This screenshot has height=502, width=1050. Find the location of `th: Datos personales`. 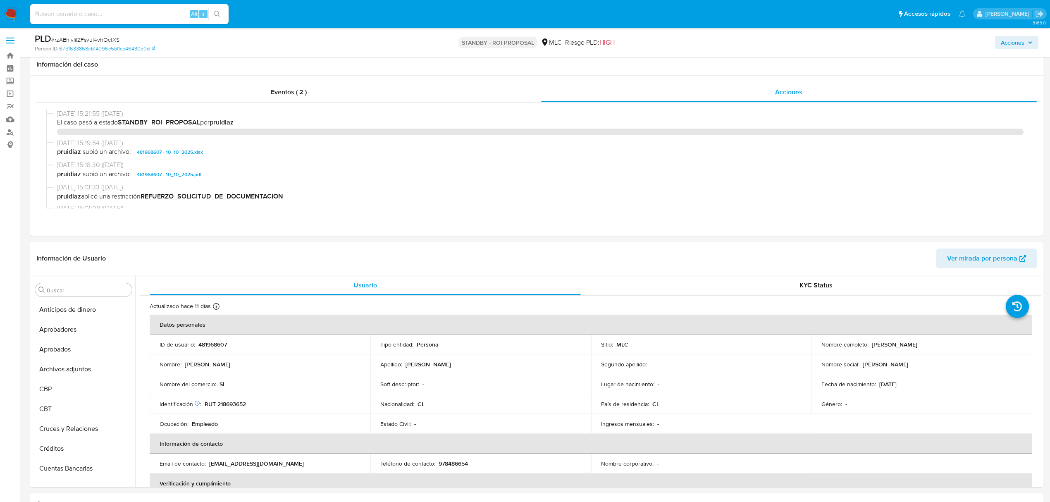

th: Datos personales is located at coordinates (591, 325).